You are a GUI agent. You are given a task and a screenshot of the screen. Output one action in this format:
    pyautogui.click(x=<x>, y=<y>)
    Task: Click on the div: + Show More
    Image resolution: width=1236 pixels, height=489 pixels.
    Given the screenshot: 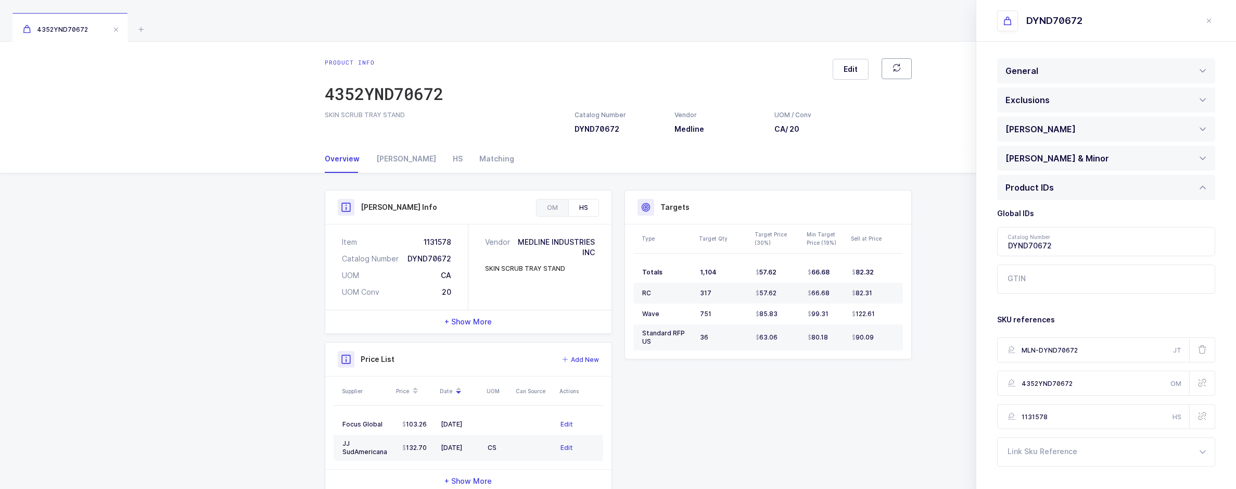 What is the action you would take?
    pyautogui.click(x=468, y=322)
    